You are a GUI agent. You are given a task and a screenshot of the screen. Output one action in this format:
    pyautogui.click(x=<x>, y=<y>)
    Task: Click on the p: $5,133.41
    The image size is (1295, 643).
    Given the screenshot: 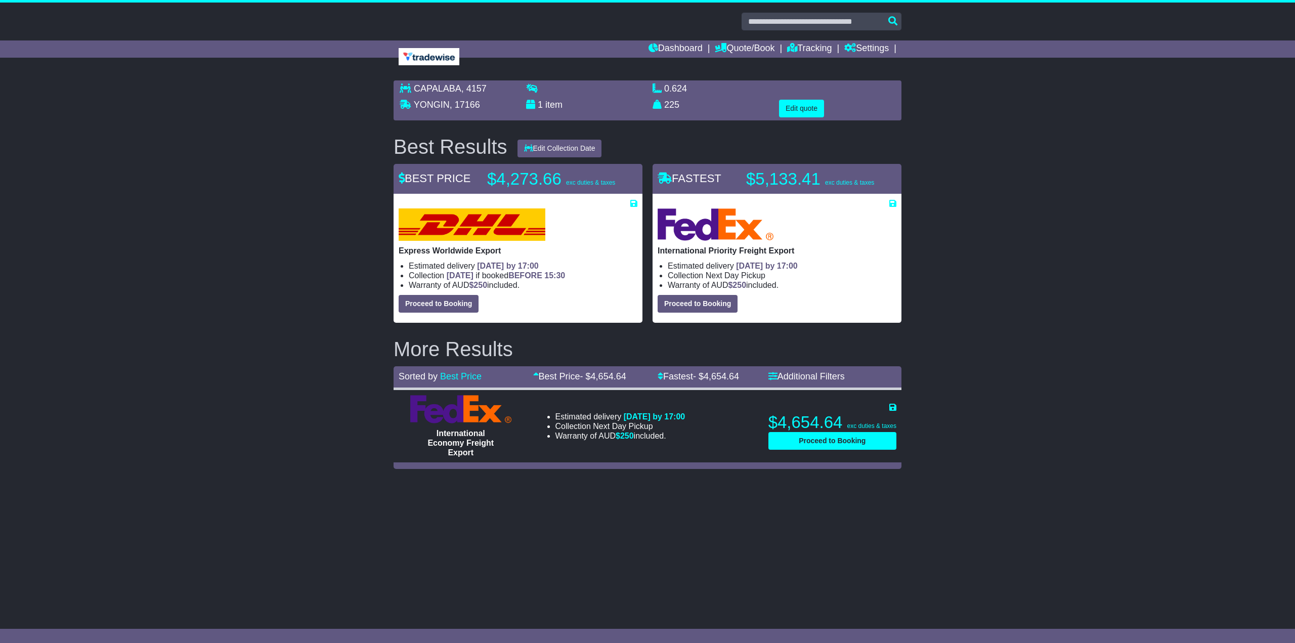 What is the action you would take?
    pyautogui.click(x=810, y=179)
    